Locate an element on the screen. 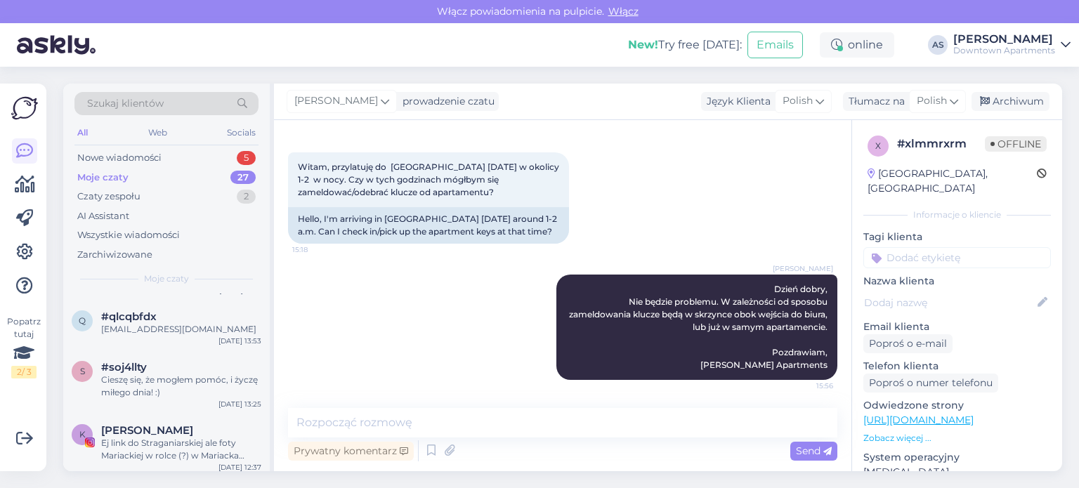 The height and width of the screenshot is (488, 1079). span: s is located at coordinates (82, 371).